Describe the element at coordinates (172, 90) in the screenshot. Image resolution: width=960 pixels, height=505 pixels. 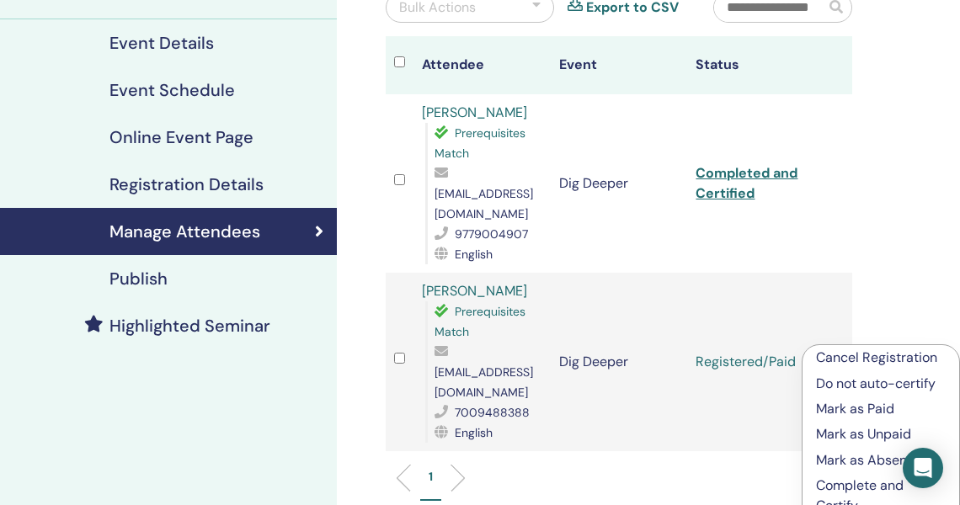
I see `h4: Event Schedule` at that location.